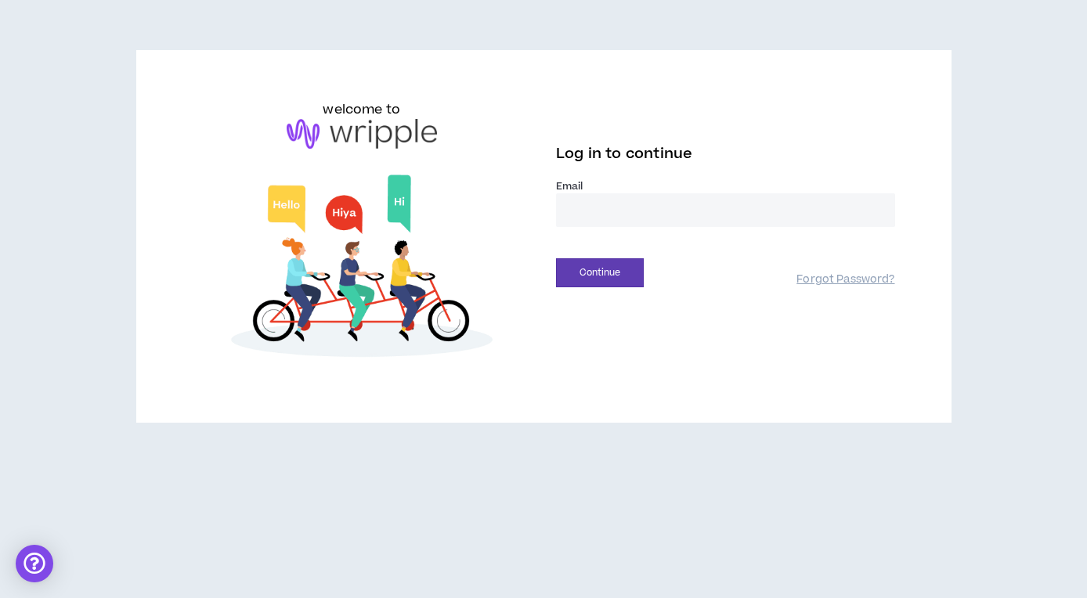  What do you see at coordinates (624, 154) in the screenshot?
I see `span: Log in to continue` at bounding box center [624, 154].